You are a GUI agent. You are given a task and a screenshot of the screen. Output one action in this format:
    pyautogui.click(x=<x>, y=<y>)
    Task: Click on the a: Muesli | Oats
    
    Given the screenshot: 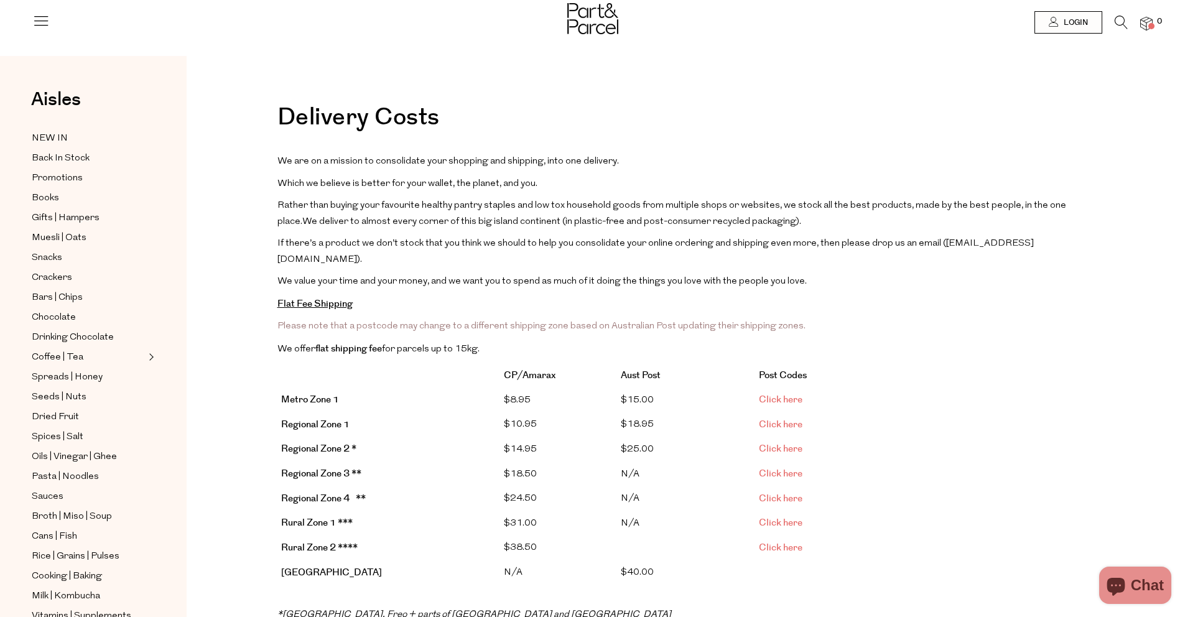 What is the action you would take?
    pyautogui.click(x=88, y=238)
    